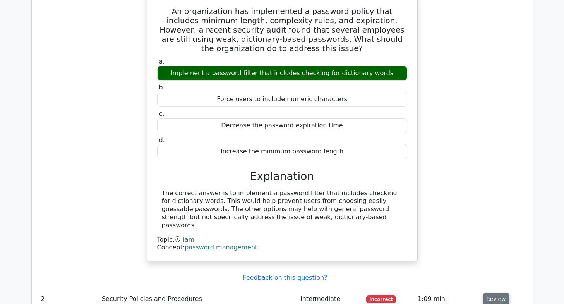 The height and width of the screenshot is (304, 564). What do you see at coordinates (282, 247) in the screenshot?
I see `div: Concept:` at bounding box center [282, 247].